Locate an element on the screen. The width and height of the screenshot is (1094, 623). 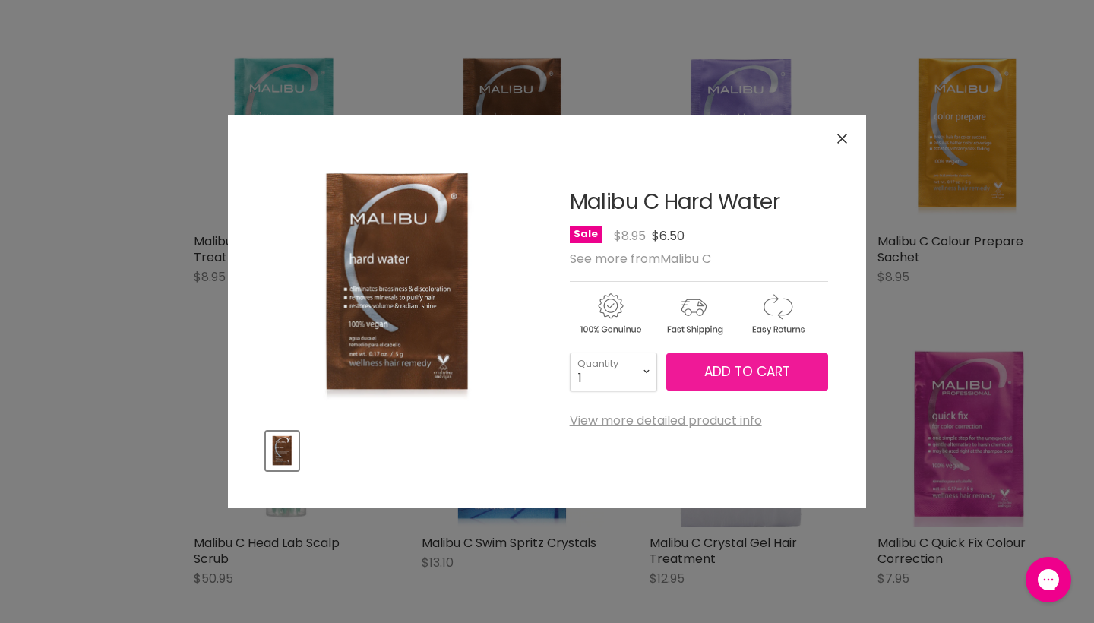
img: shipping.gif is located at coordinates (694, 314).